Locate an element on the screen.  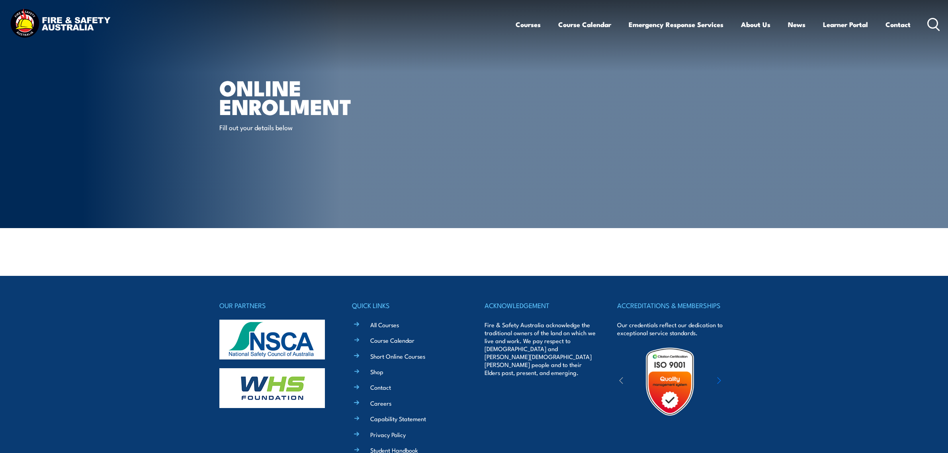
p: Fill out your details below is located at coordinates (292, 127).